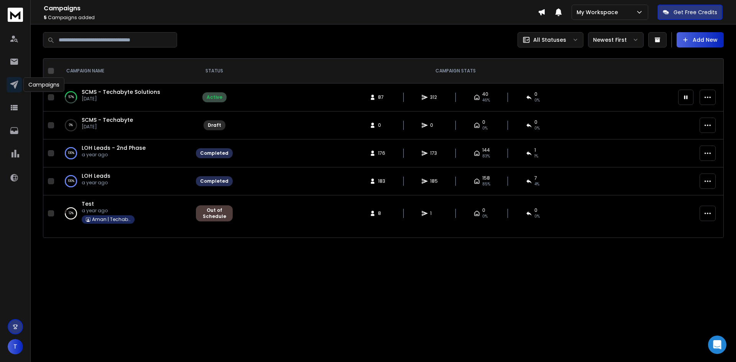 The image size is (736, 362). What do you see at coordinates (124, 214) in the screenshot?
I see `td: 12%Testa year agoAman | Techabyte` at bounding box center [124, 214].